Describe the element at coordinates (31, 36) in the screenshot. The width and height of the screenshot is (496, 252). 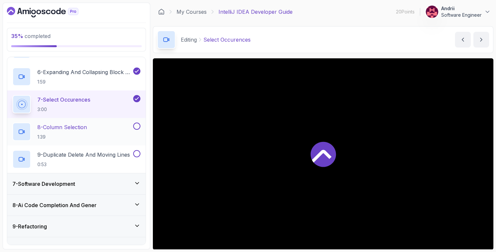
I see `span: completed` at that location.